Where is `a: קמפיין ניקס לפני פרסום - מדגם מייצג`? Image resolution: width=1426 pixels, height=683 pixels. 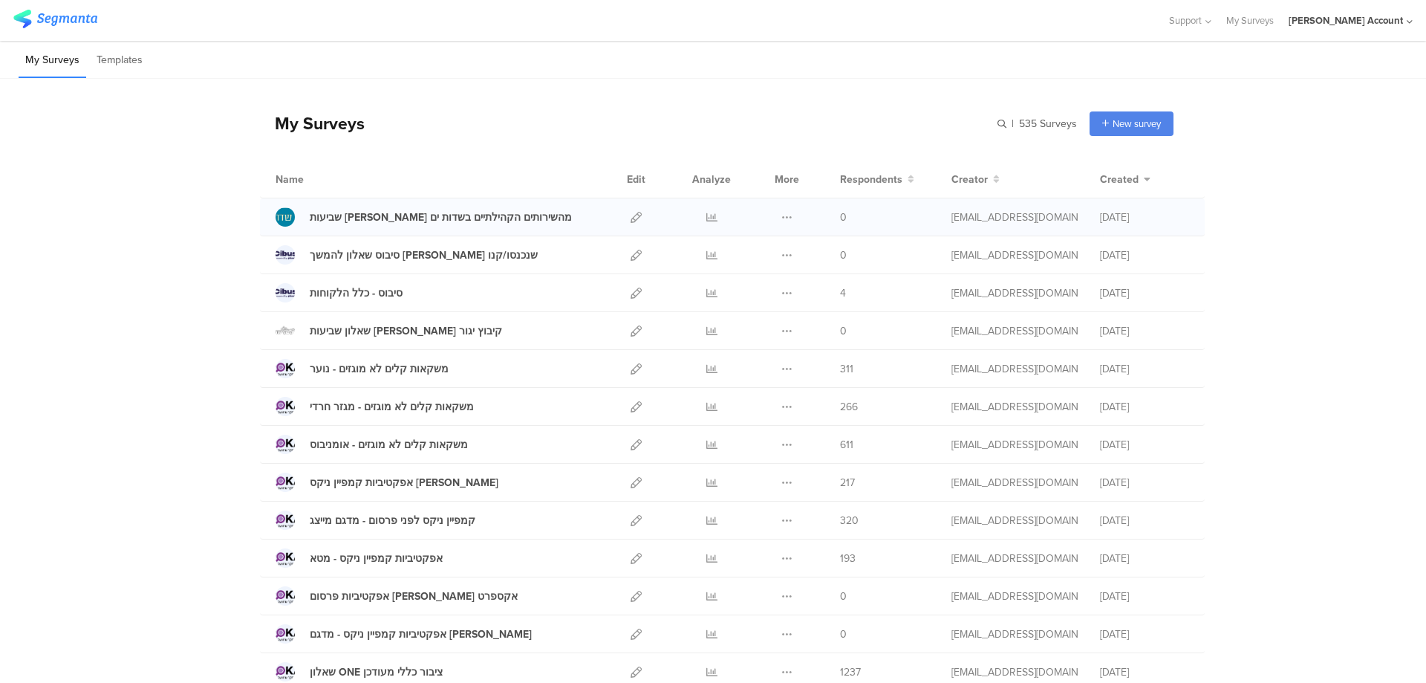
a: קמפיין ניקס לפני פרסום - מדגם מייצג is located at coordinates (375, 520).